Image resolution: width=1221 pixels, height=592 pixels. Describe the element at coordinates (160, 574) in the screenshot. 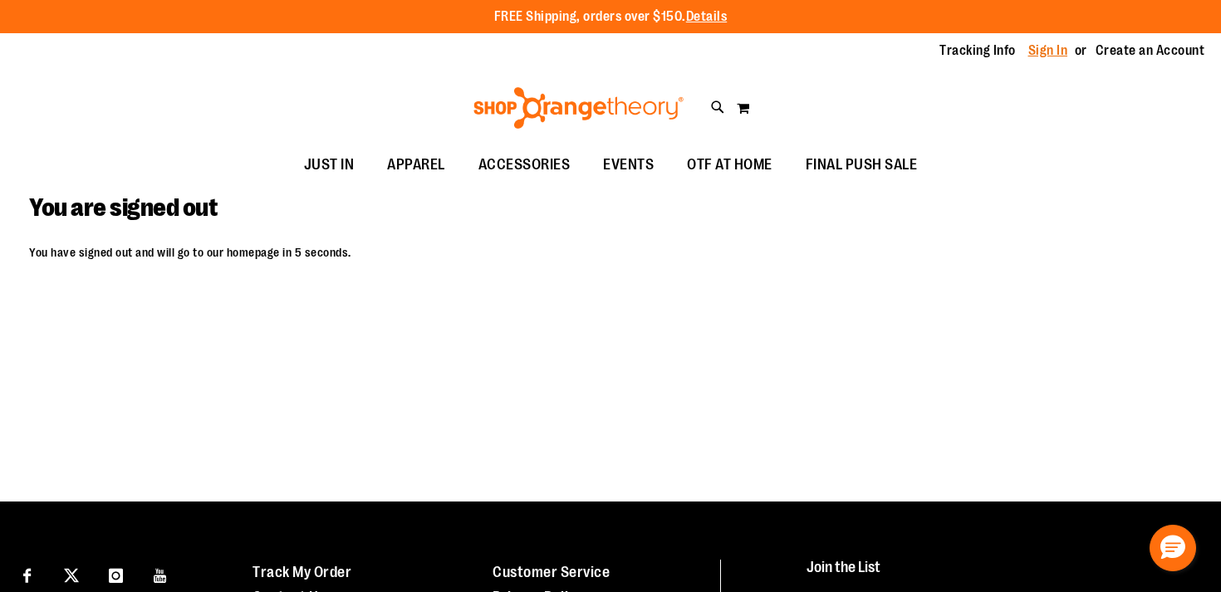

I see `a: Visit our Youtube page` at that location.